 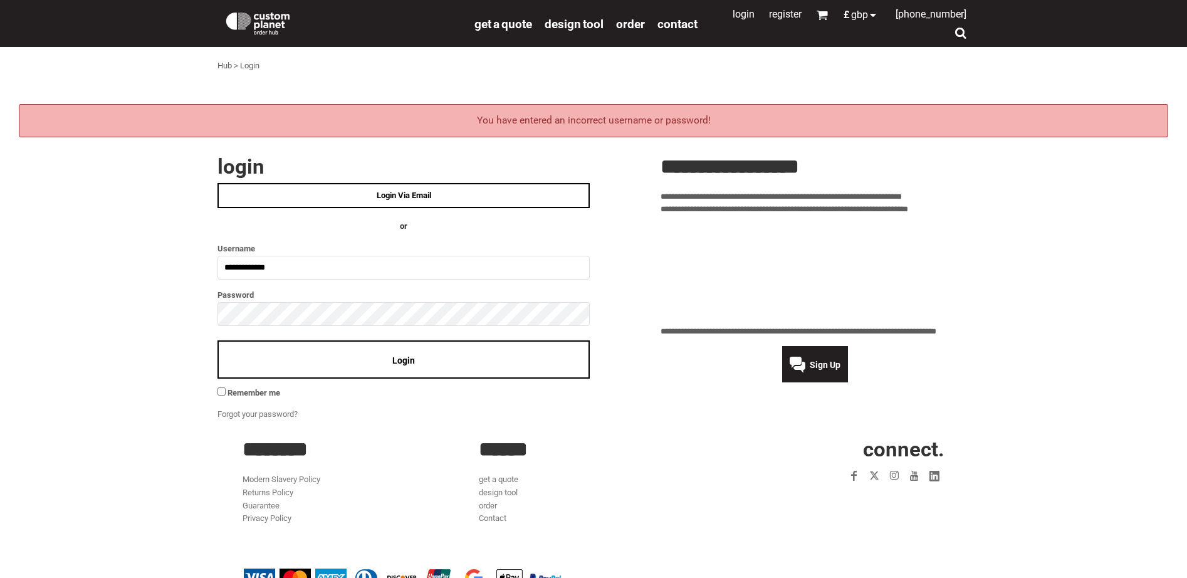 I want to click on a: Login, so click(x=744, y=14).